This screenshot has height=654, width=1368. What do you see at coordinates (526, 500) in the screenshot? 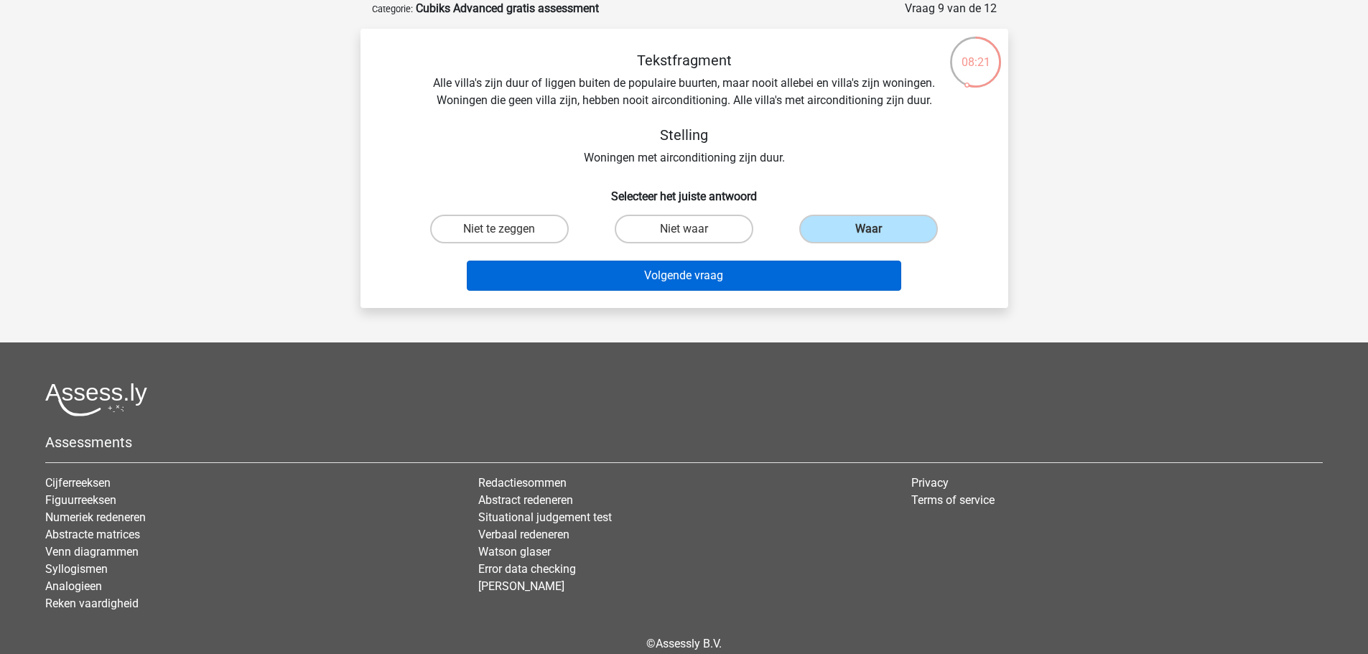
I see `a: Abstract redeneren` at bounding box center [526, 500].